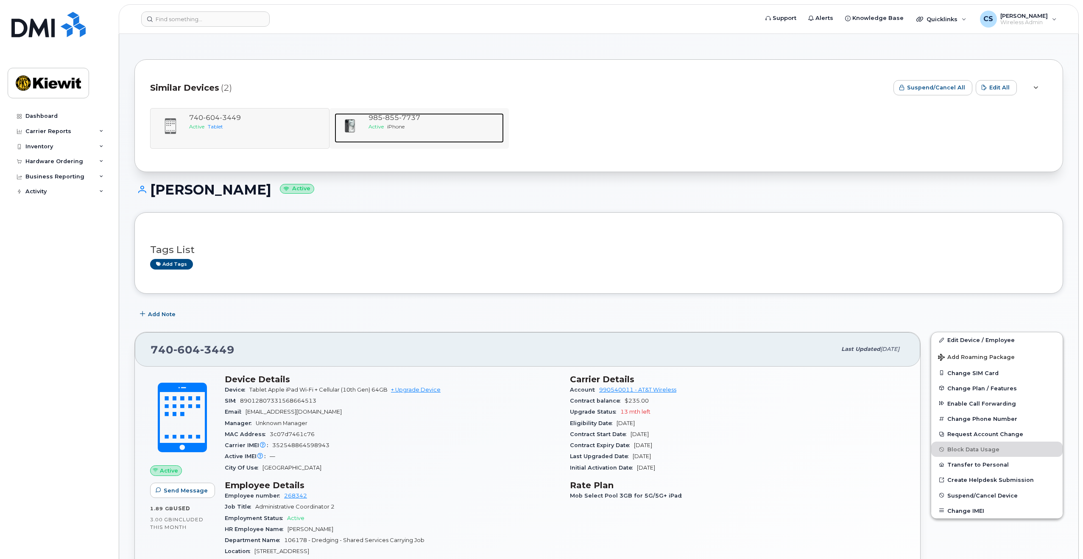 The width and height of the screenshot is (1083, 559). Describe the element at coordinates (256, 529) in the screenshot. I see `span: HR Employee Name` at that location.